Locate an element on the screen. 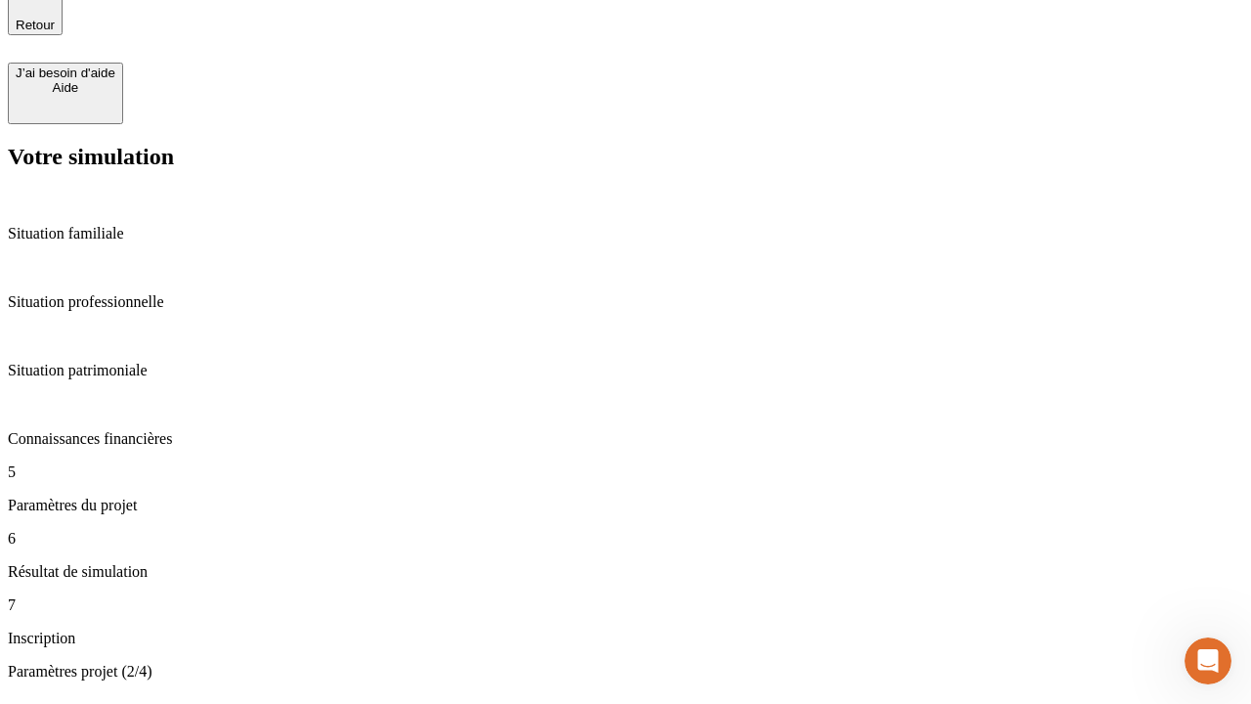 This screenshot has width=1251, height=704. div: Aide is located at coordinates (65, 87).